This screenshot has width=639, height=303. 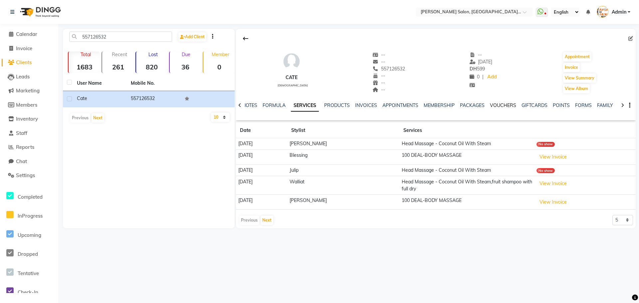 What do you see at coordinates (261, 131) in the screenshot?
I see `th: Date` at bounding box center [261, 131].